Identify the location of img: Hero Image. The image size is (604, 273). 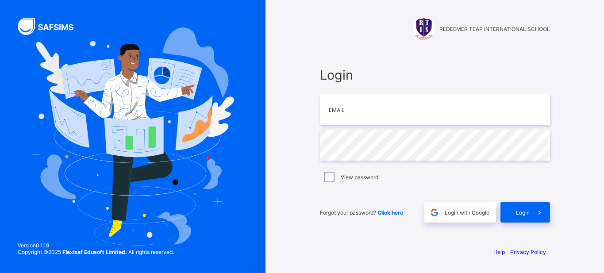
(133, 137).